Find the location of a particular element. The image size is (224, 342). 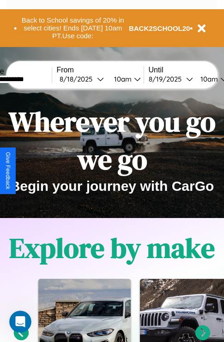

button: 10am is located at coordinates (125, 79).